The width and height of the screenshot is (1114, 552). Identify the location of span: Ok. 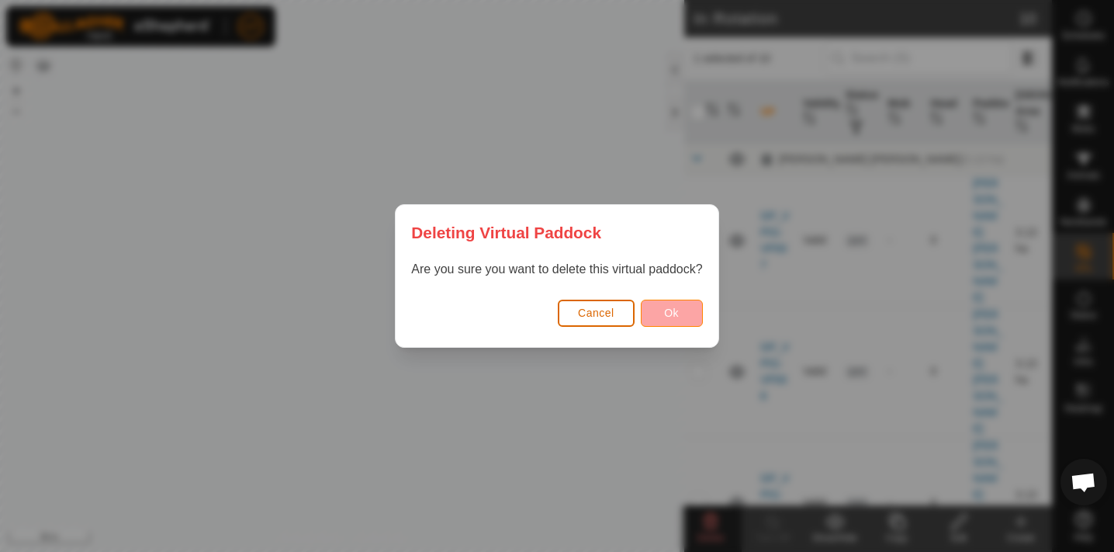
(671, 313).